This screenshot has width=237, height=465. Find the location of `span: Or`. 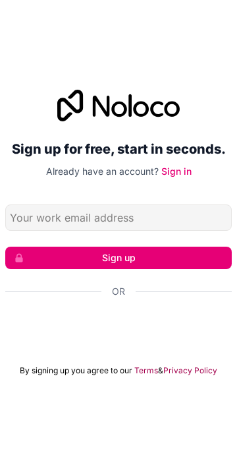

span: Or is located at coordinates (119, 292).